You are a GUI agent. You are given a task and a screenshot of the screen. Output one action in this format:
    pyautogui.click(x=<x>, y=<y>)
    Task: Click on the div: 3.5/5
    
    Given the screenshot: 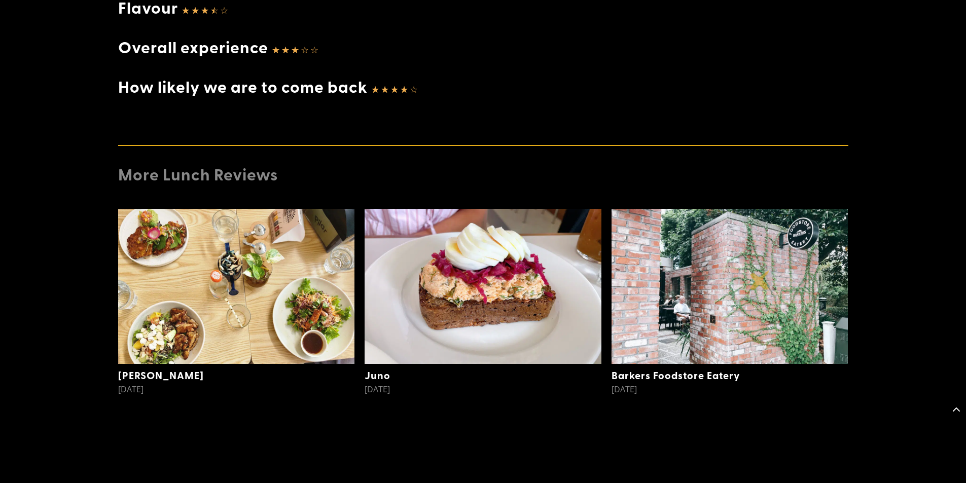 What is the action you would take?
    pyautogui.click(x=205, y=10)
    